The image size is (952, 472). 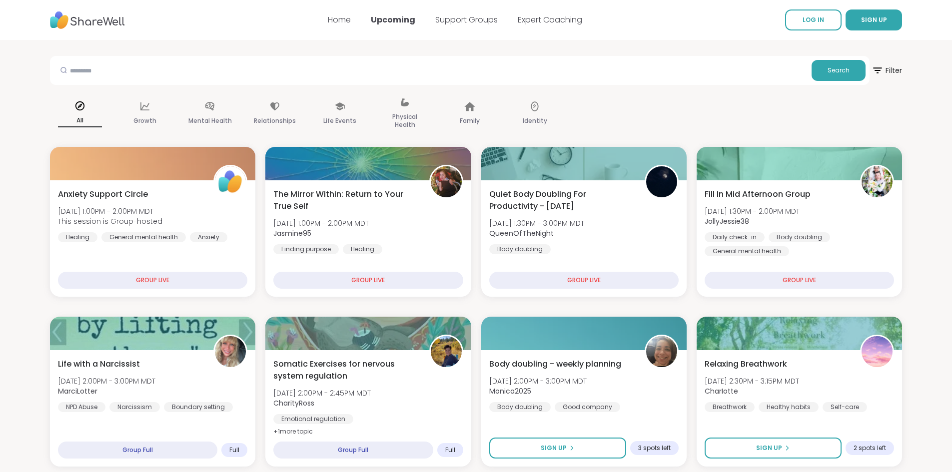 What do you see at coordinates (87, 20) in the screenshot?
I see `img: ShareWell Nav Logo` at bounding box center [87, 20].